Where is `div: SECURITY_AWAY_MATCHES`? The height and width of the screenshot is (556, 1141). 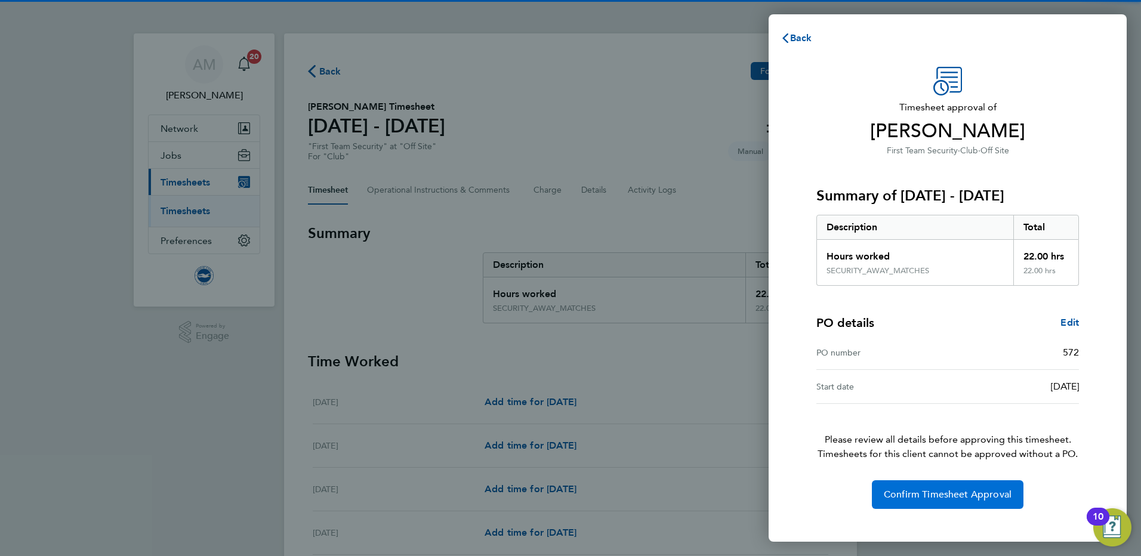 div: SECURITY_AWAY_MATCHES is located at coordinates (878, 271).